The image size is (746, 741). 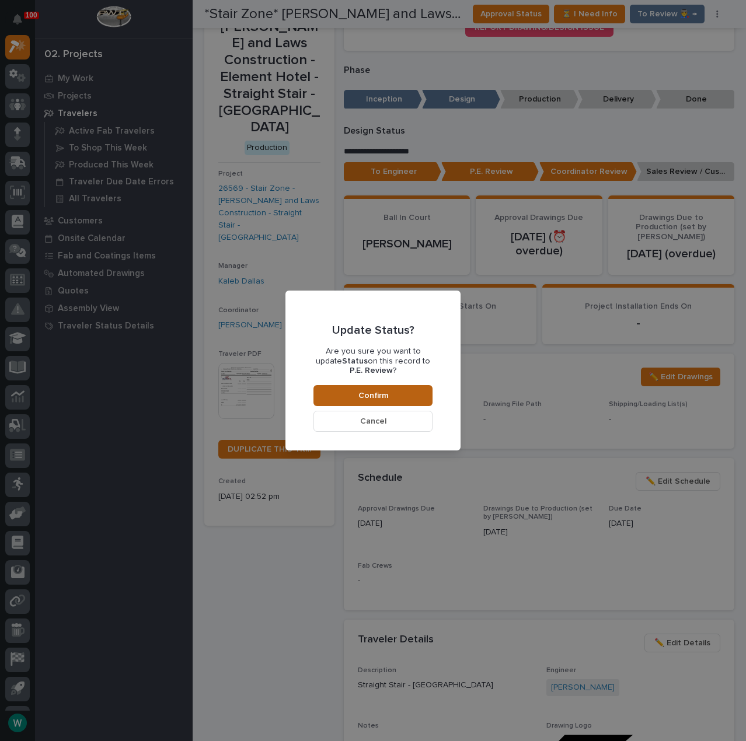 I want to click on span: Cancel, so click(x=373, y=421).